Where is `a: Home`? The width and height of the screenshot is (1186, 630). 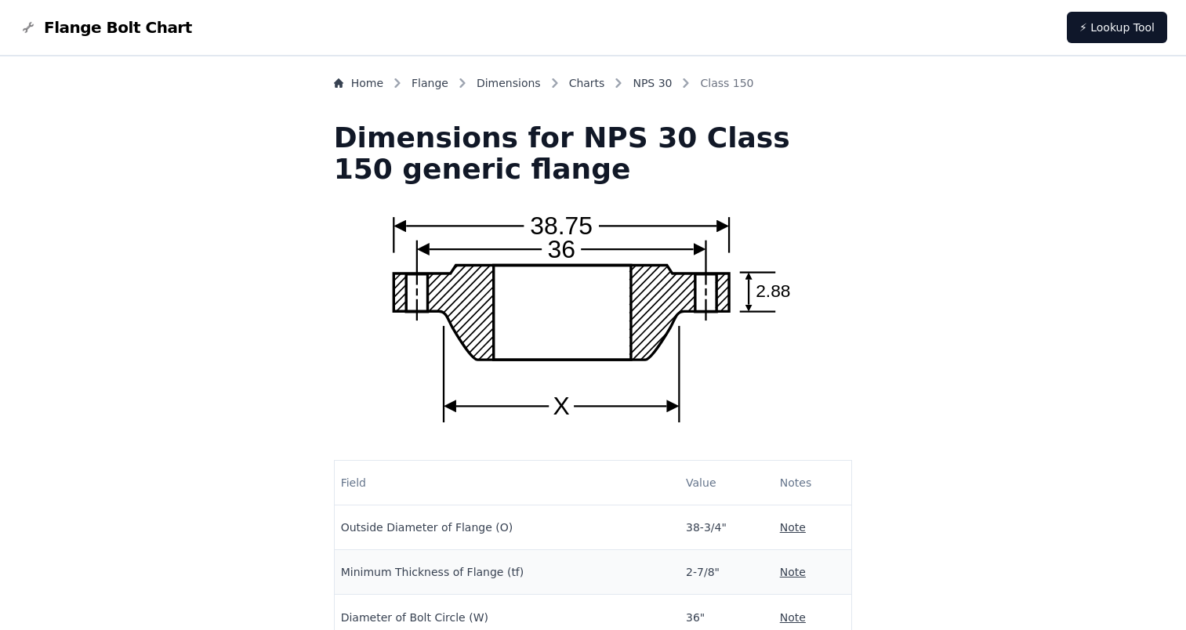 a: Home is located at coordinates (358, 83).